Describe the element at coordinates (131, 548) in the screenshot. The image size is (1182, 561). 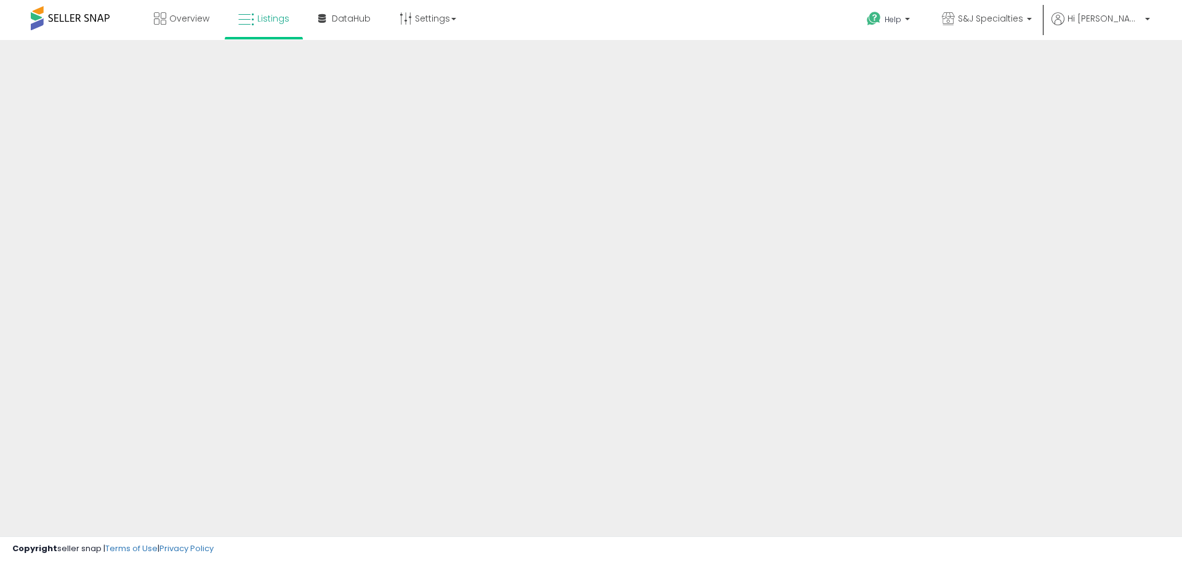
I see `a: Terms of Use` at that location.